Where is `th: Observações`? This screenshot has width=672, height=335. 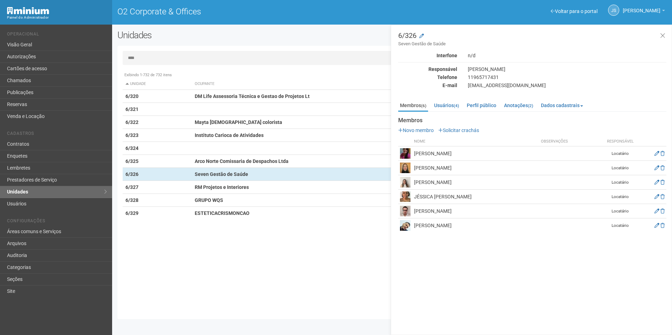 th: Observações is located at coordinates (571, 142).